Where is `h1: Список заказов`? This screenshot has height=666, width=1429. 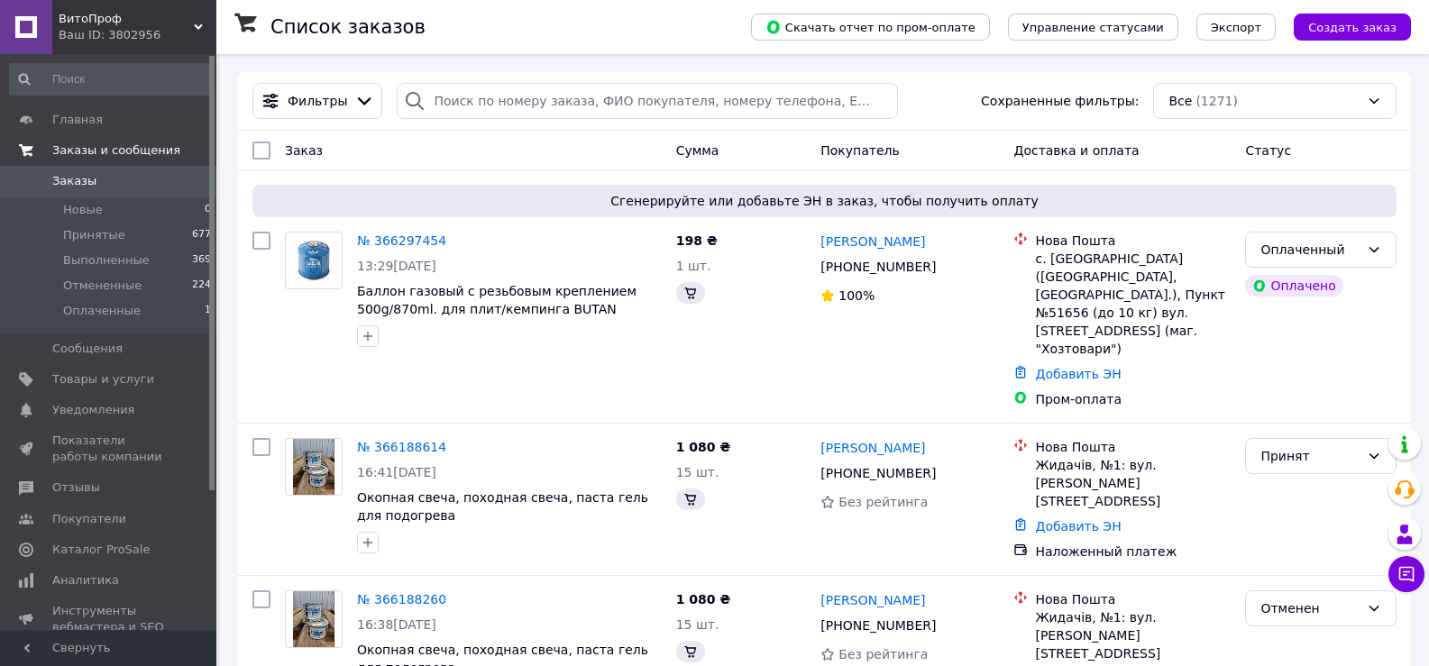
h1: Список заказов is located at coordinates (348, 27).